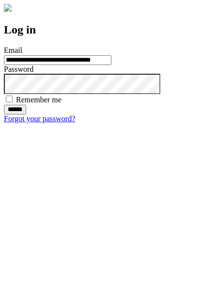  I want to click on label: Remember me, so click(39, 99).